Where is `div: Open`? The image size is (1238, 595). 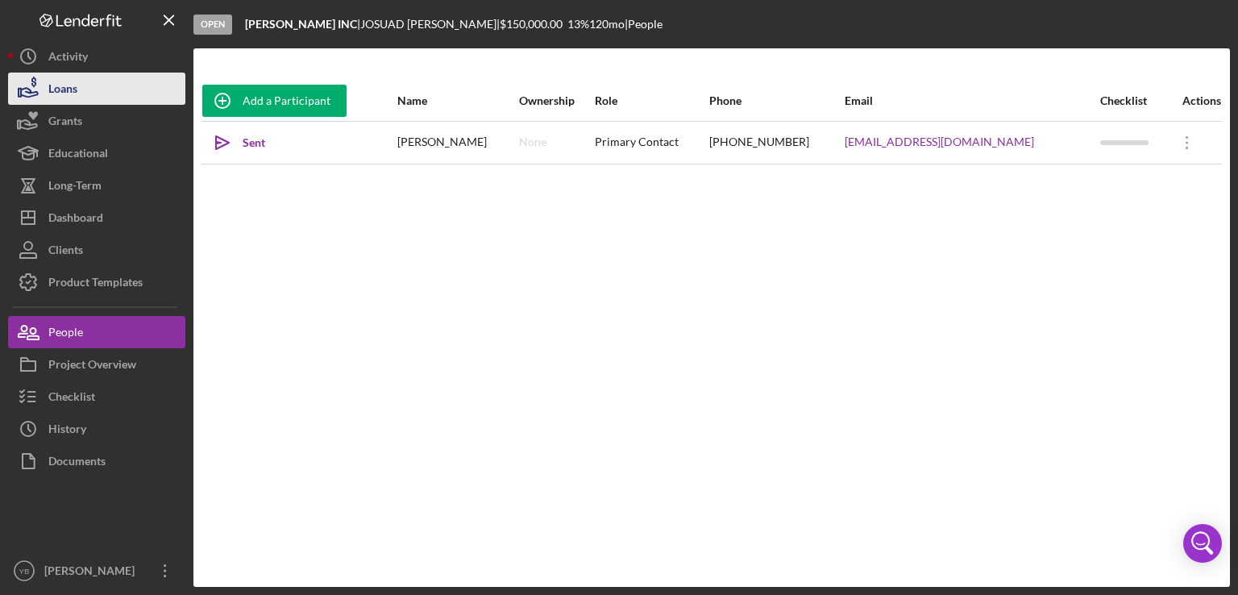 div: Open is located at coordinates (213, 24).